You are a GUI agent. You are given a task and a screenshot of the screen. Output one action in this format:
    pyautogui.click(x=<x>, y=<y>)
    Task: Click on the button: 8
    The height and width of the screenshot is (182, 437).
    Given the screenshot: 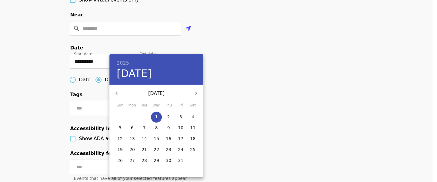 What is the action you would take?
    pyautogui.click(x=157, y=128)
    